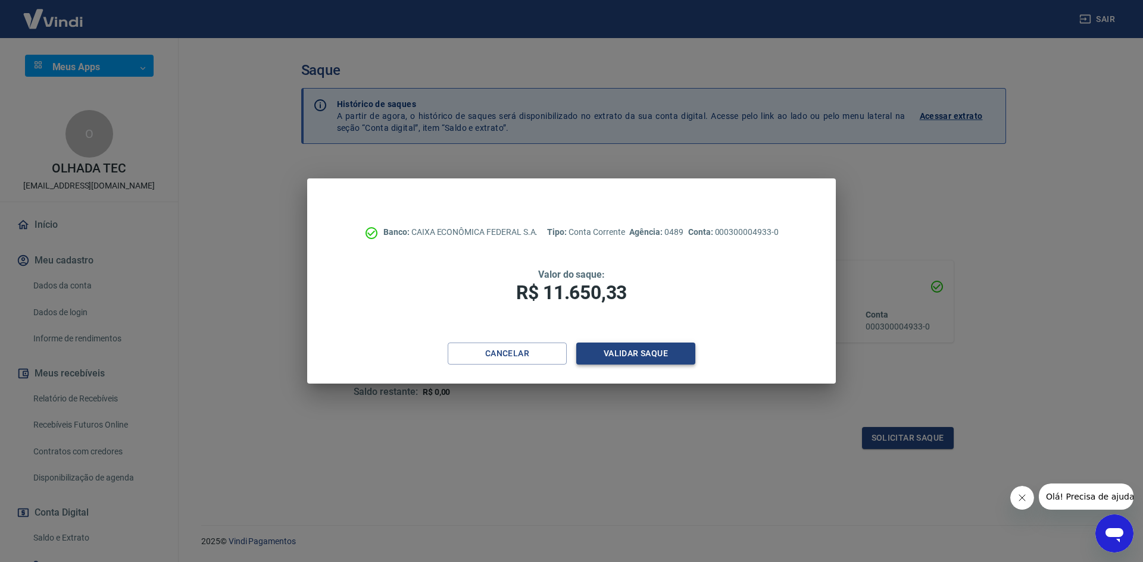 The width and height of the screenshot is (1143, 562). Describe the element at coordinates (397, 232) in the screenshot. I see `span: Banco:` at that location.